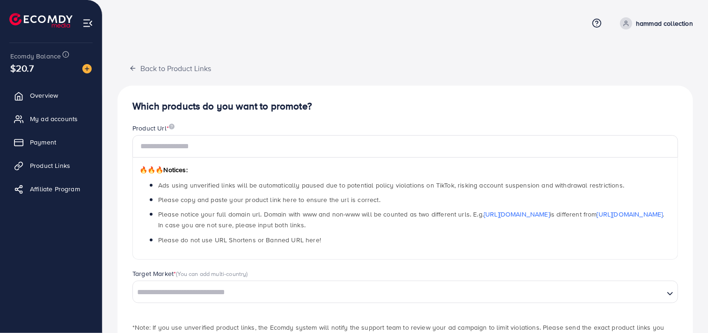 The image size is (708, 333). What do you see at coordinates (240, 240) in the screenshot?
I see `span: Please do not use URL Shortens or Banned URL here!` at bounding box center [240, 240].